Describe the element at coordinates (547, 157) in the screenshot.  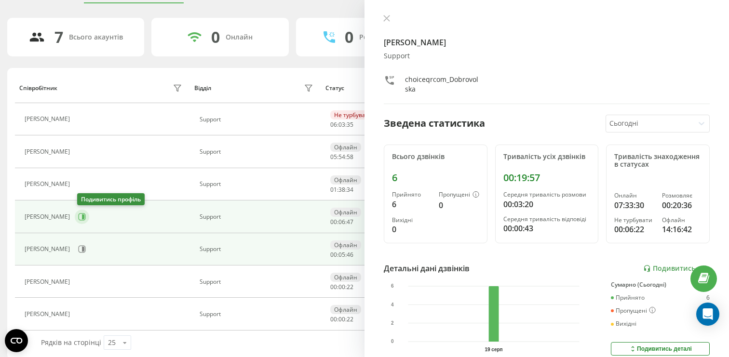
I see `div: Тривалість усіх дзвінків` at that location.